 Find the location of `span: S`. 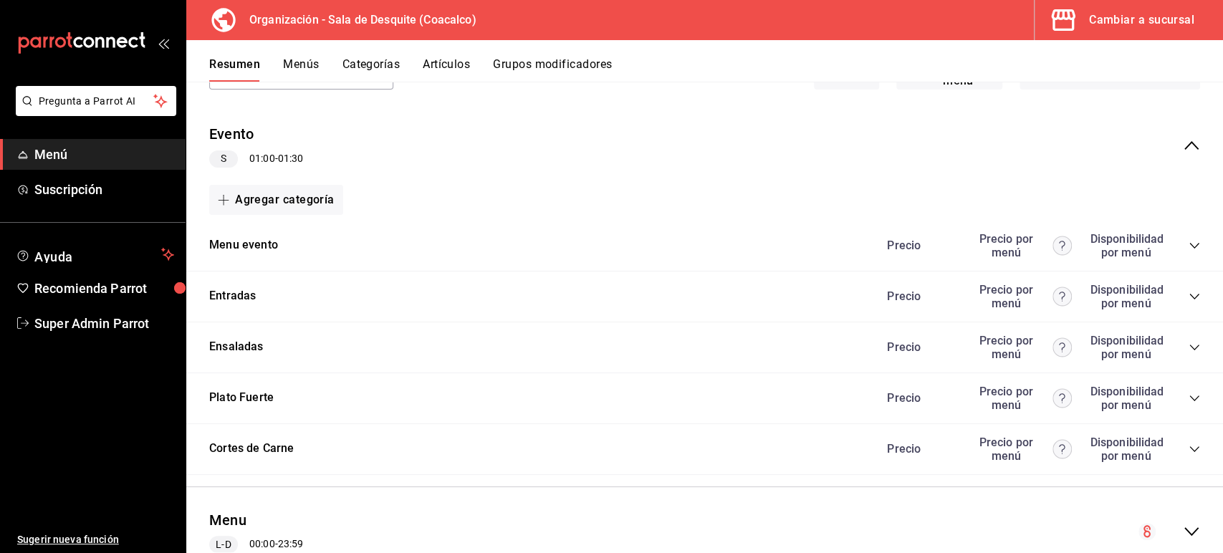

span: S is located at coordinates (224, 158).